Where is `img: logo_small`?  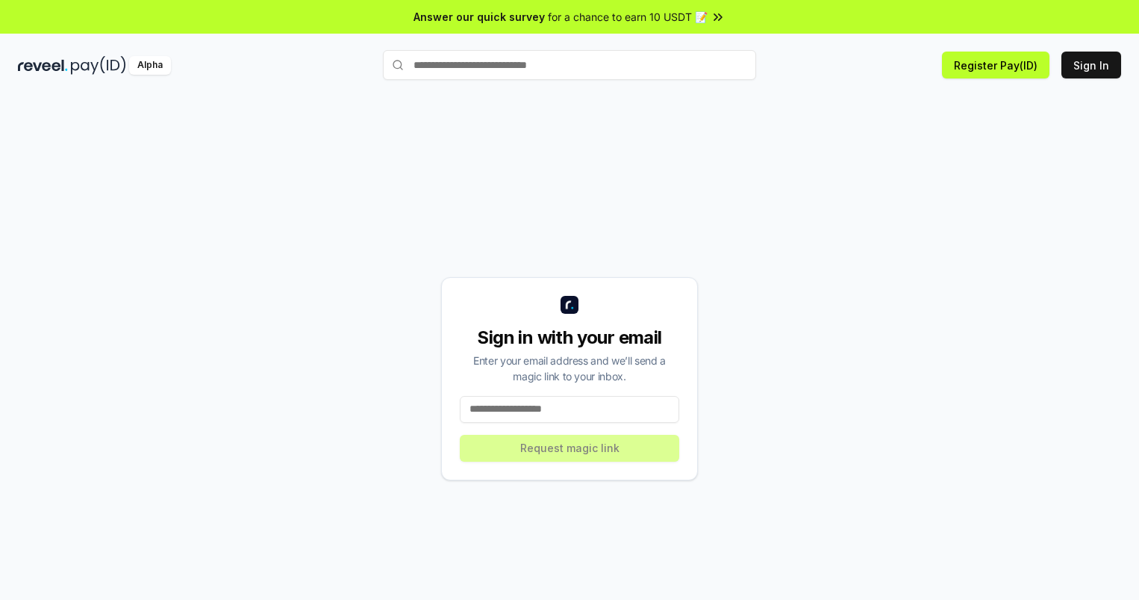 img: logo_small is located at coordinates (570, 305).